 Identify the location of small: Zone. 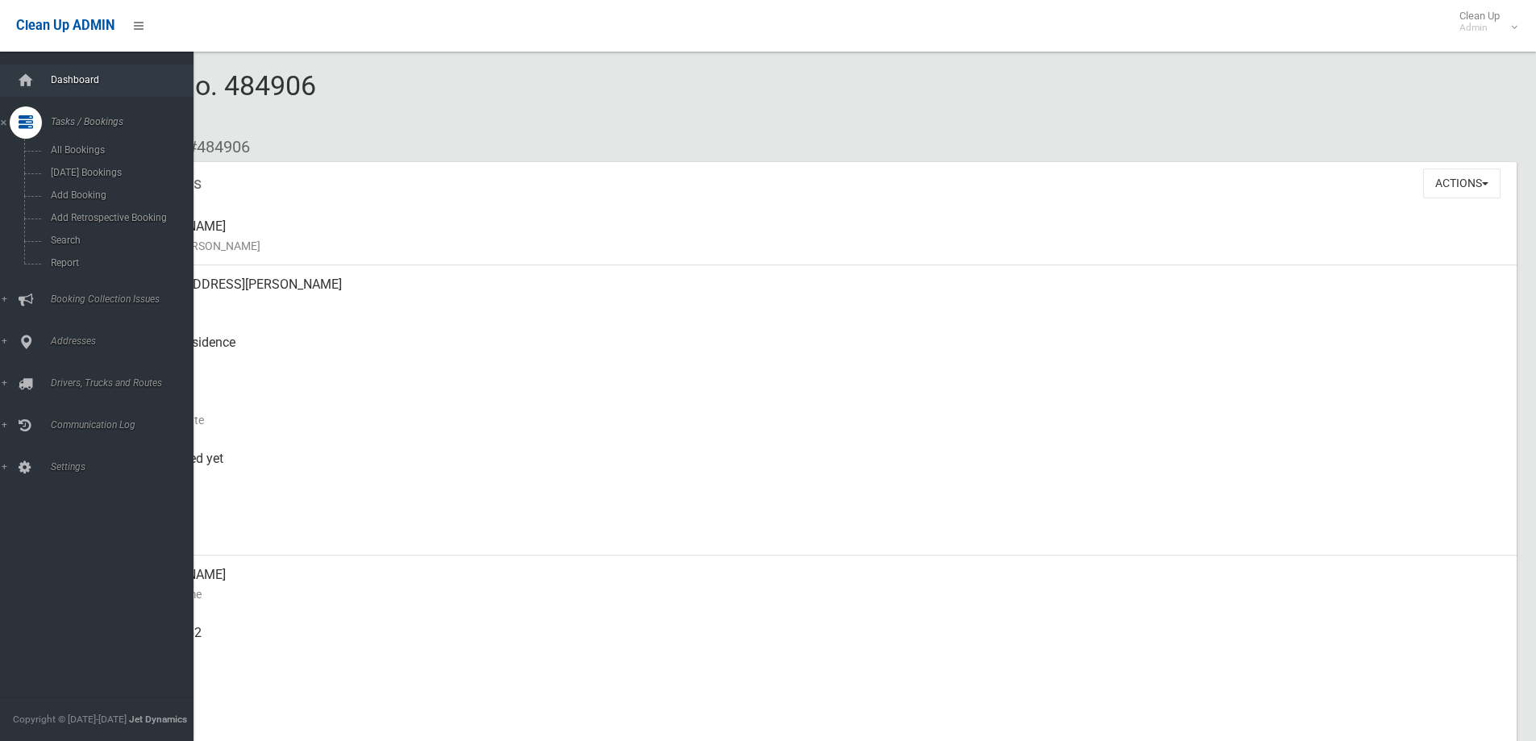
(816, 536).